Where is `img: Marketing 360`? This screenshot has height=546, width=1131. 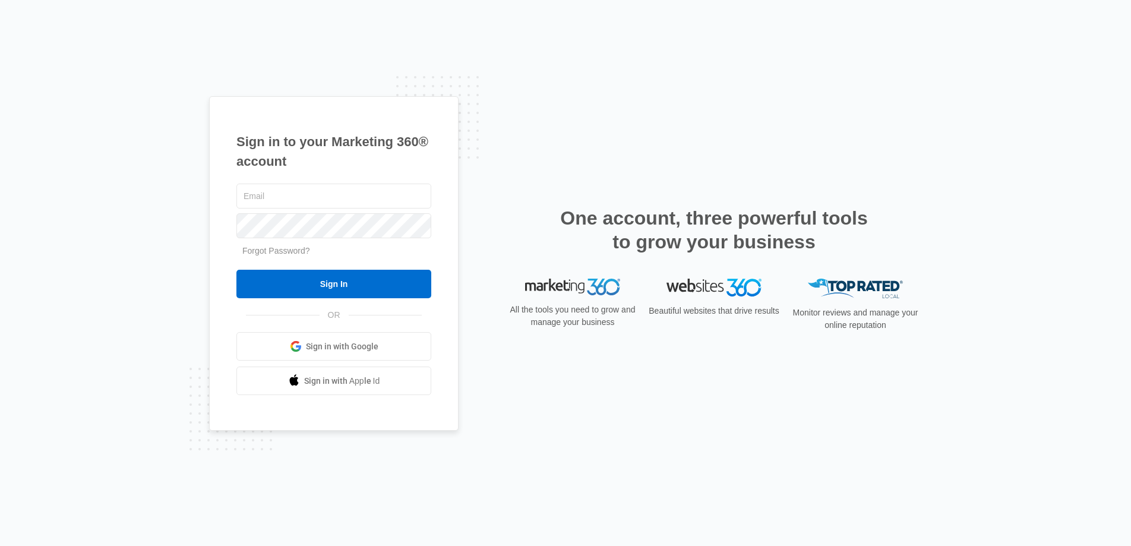
img: Marketing 360 is located at coordinates (573, 287).